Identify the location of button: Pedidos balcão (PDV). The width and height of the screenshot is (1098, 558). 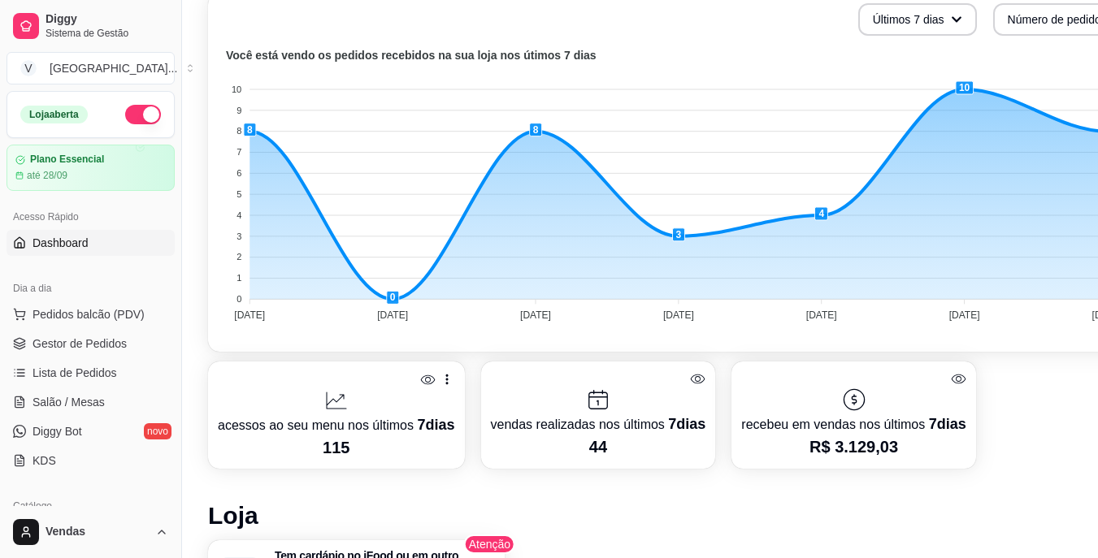
(90, 314).